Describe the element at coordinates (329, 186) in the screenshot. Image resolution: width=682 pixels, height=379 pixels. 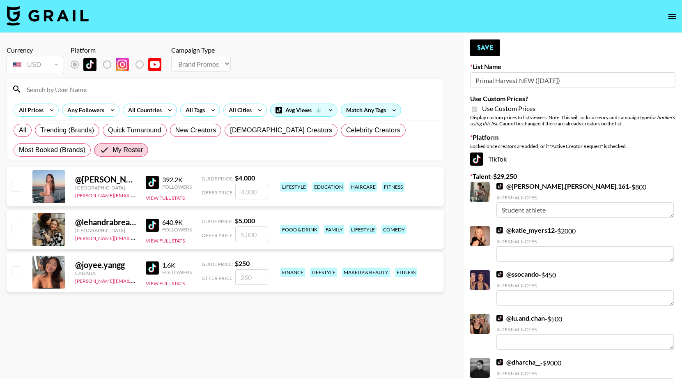
I see `div: education` at that location.